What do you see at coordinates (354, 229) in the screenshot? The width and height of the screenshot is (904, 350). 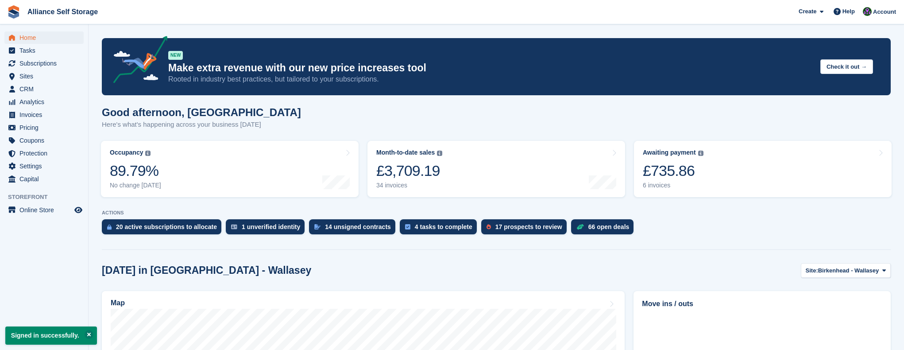 I see `a: 14 unsigned contracts` at bounding box center [354, 229].